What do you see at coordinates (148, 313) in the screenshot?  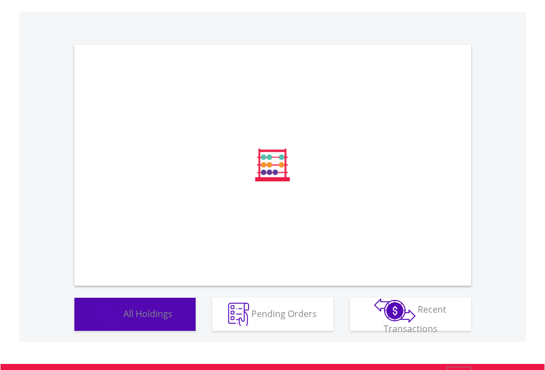 I see `span: All Holdings` at bounding box center [148, 313].